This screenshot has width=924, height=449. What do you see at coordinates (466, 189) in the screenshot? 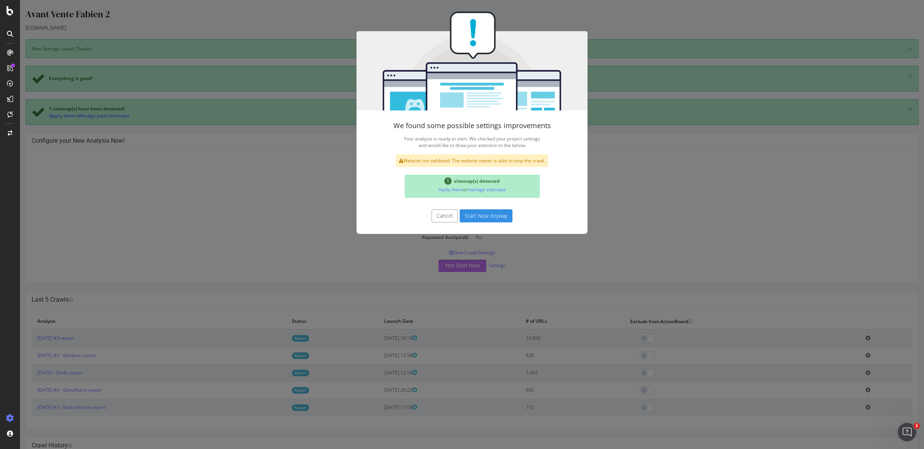
I see `a: manage sitemaps` at bounding box center [466, 189].